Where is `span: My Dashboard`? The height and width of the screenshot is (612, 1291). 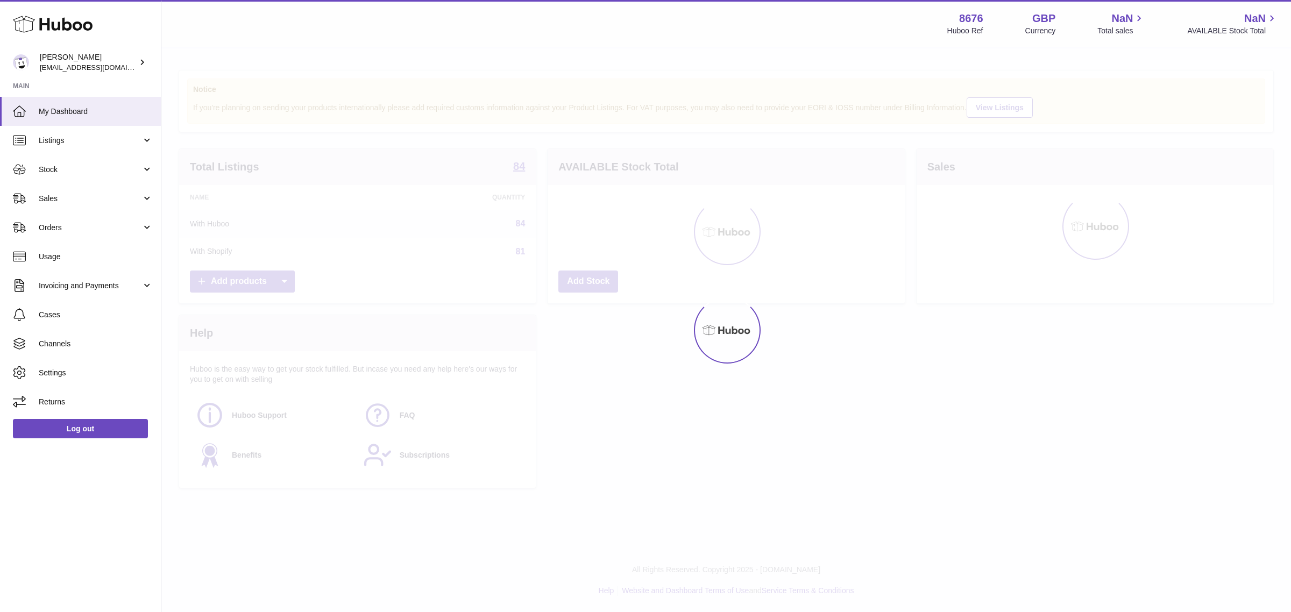
span: My Dashboard is located at coordinates (96, 111).